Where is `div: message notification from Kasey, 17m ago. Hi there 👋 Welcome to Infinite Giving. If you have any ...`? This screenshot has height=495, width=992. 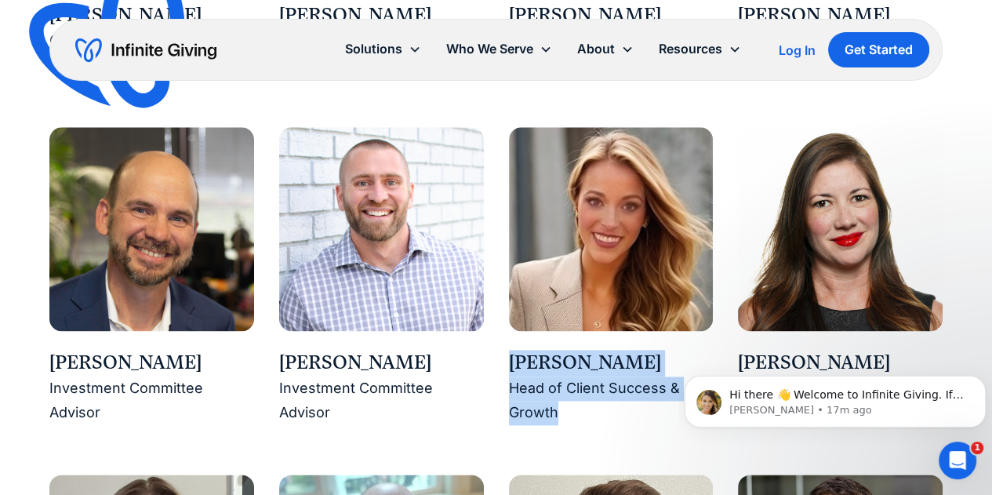
div: message notification from Kasey, 17m ago. Hi there 👋 Welcome to Infinite Giving. If you have any ... is located at coordinates (157, 59).